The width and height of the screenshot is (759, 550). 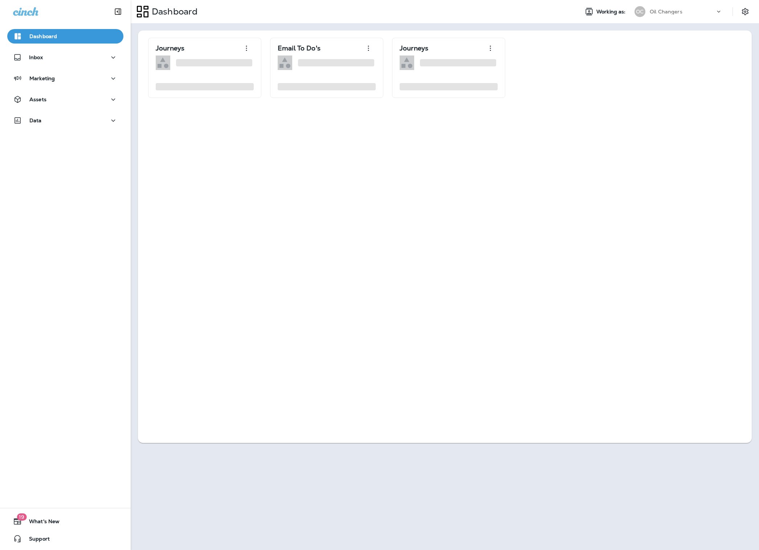 I want to click on button: Marketing, so click(x=65, y=78).